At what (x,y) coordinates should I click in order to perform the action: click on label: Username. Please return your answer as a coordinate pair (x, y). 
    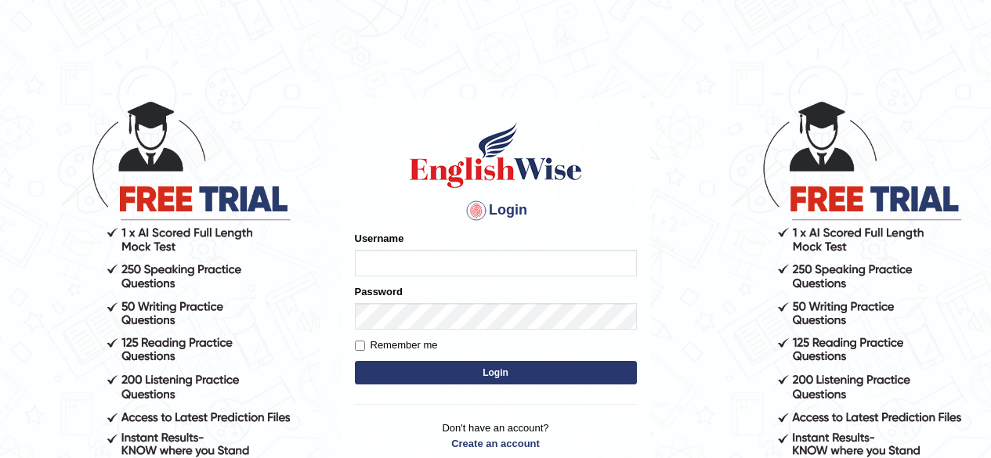
    Looking at the image, I should click on (379, 238).